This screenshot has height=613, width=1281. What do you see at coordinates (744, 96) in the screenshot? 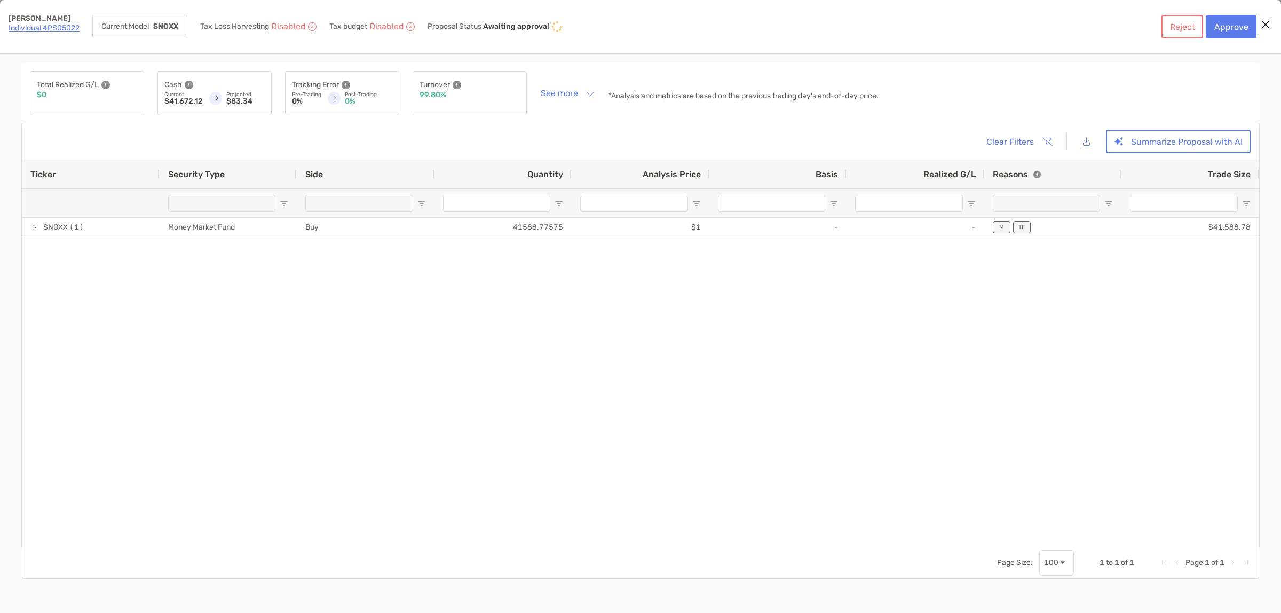
I see `p: *Analysis and metrics are based on the previous trading day's end-of-day price.` at bounding box center [744, 96].